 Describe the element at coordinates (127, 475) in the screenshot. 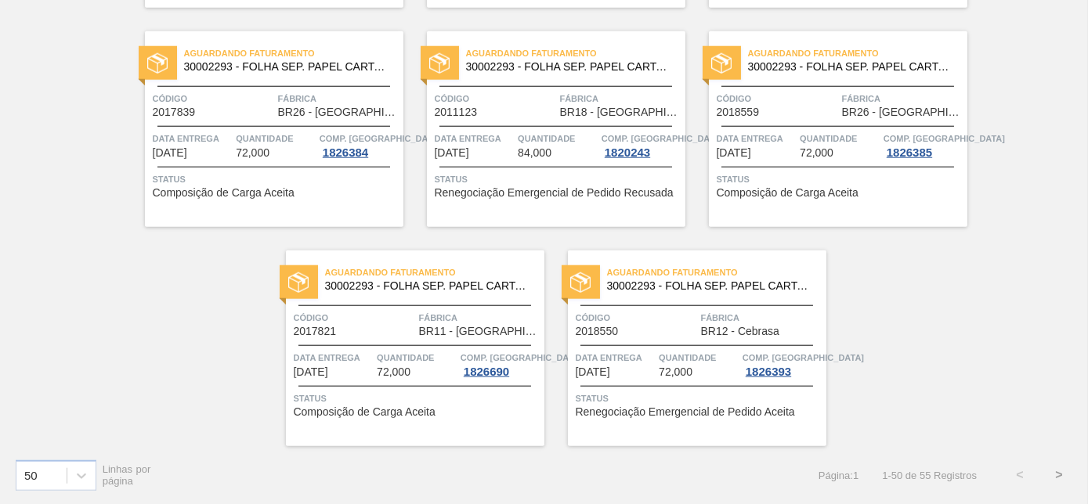

I see `span: Linhas por página` at that location.